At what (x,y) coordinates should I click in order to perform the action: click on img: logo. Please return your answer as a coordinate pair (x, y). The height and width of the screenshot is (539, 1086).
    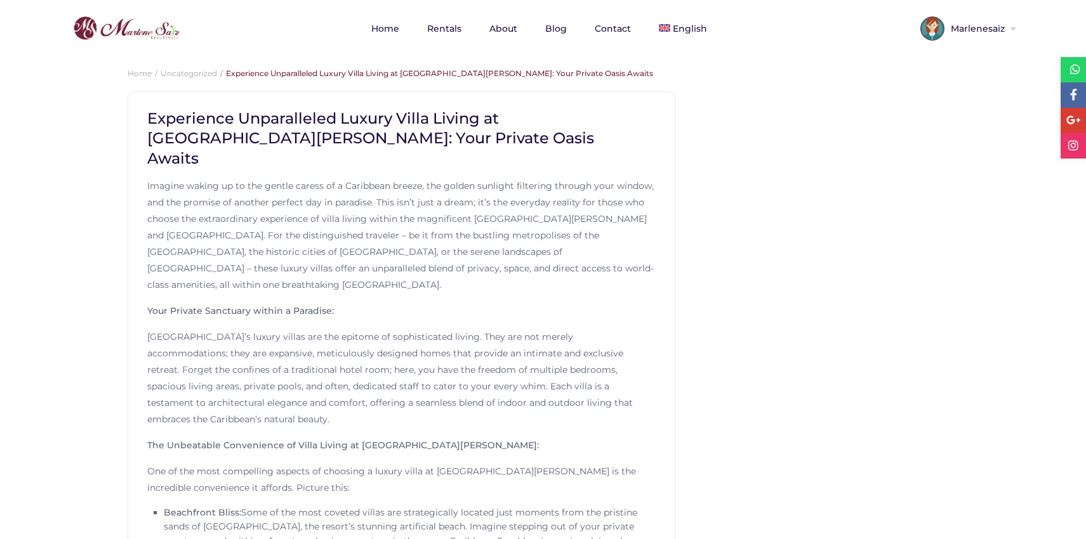
    Looking at the image, I should click on (126, 29).